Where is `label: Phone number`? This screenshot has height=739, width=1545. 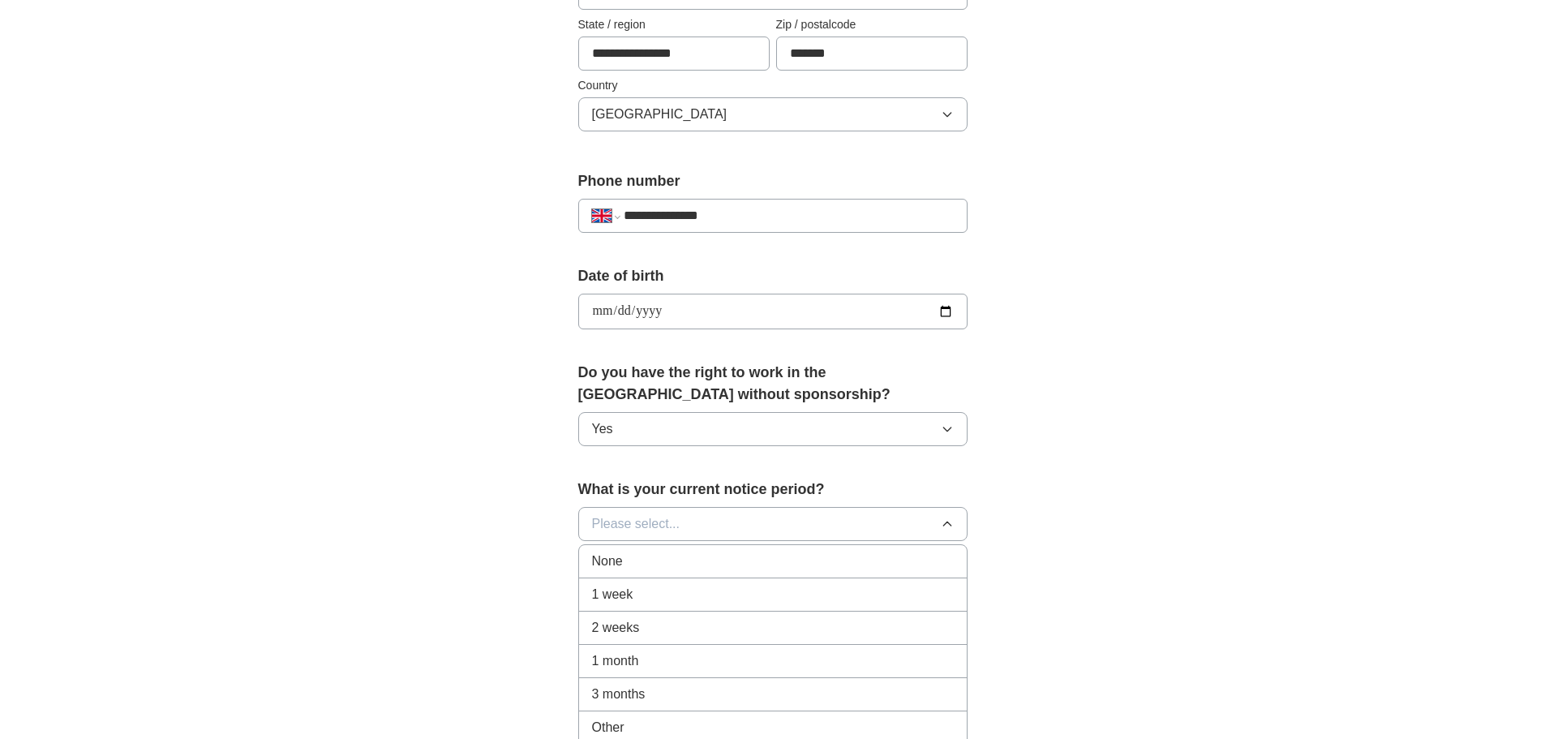 label: Phone number is located at coordinates (773, 181).